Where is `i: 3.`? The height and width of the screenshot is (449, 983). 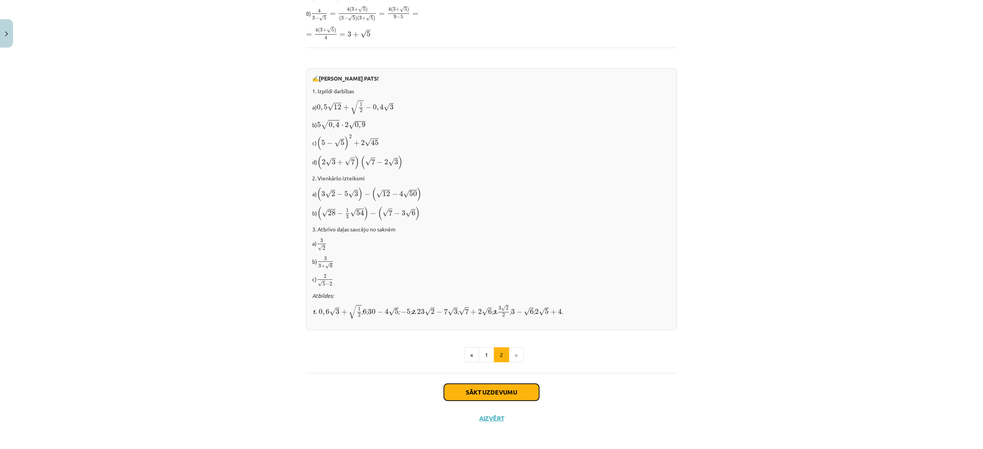 i: 3. is located at coordinates (495, 312).